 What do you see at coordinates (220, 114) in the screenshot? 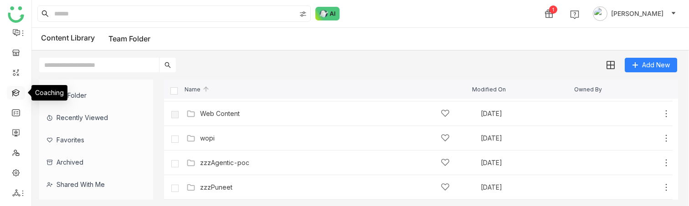
I see `div: Web Content` at bounding box center [220, 114].